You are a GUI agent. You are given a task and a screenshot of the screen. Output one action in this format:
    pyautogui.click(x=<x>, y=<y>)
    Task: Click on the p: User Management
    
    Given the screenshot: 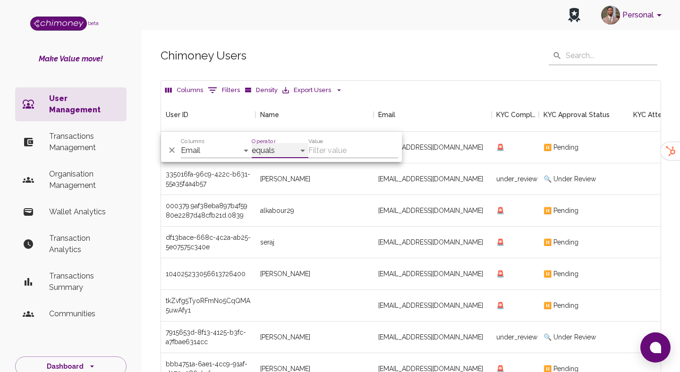 What is the action you would take?
    pyautogui.click(x=84, y=104)
    